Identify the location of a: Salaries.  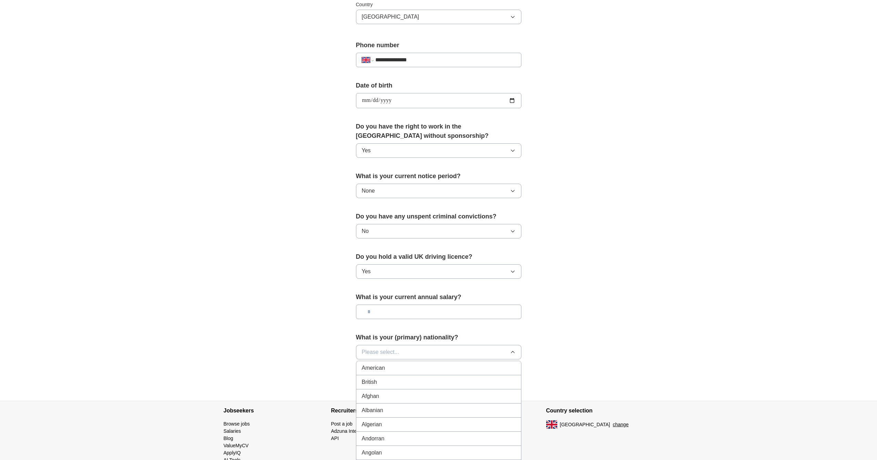
(232, 431).